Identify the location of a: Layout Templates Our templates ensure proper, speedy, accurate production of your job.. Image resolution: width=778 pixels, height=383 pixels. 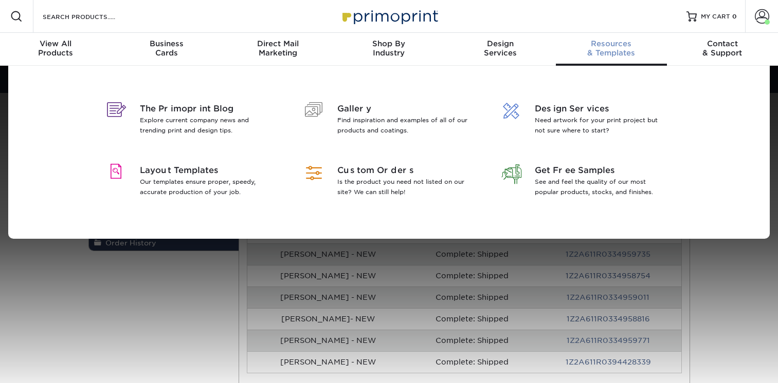
(192, 183).